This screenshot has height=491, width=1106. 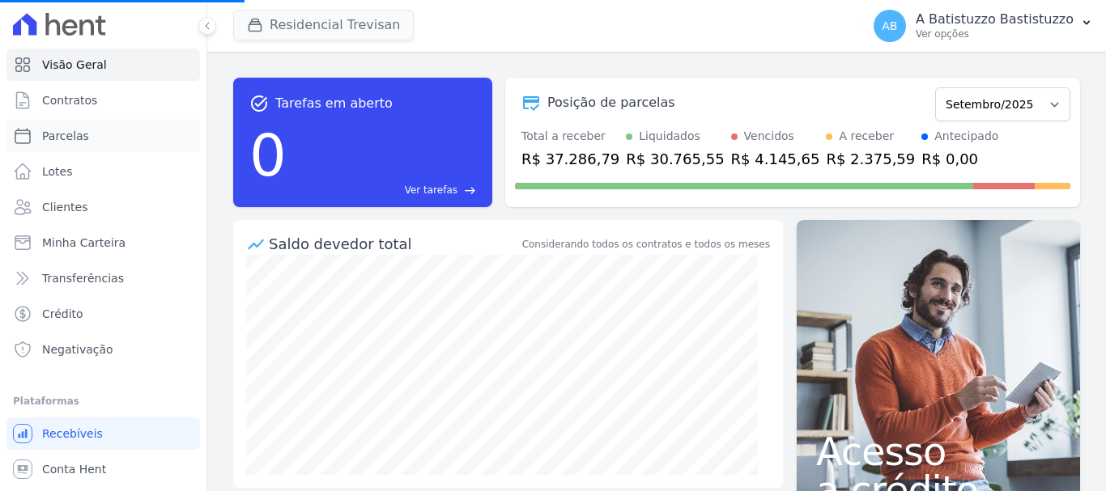 I want to click on a: Recebíveis, so click(x=103, y=434).